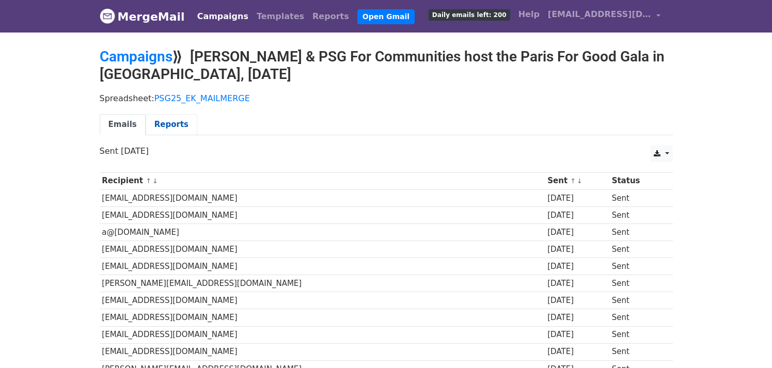 The height and width of the screenshot is (368, 772). I want to click on img: MergeMail logo, so click(107, 16).